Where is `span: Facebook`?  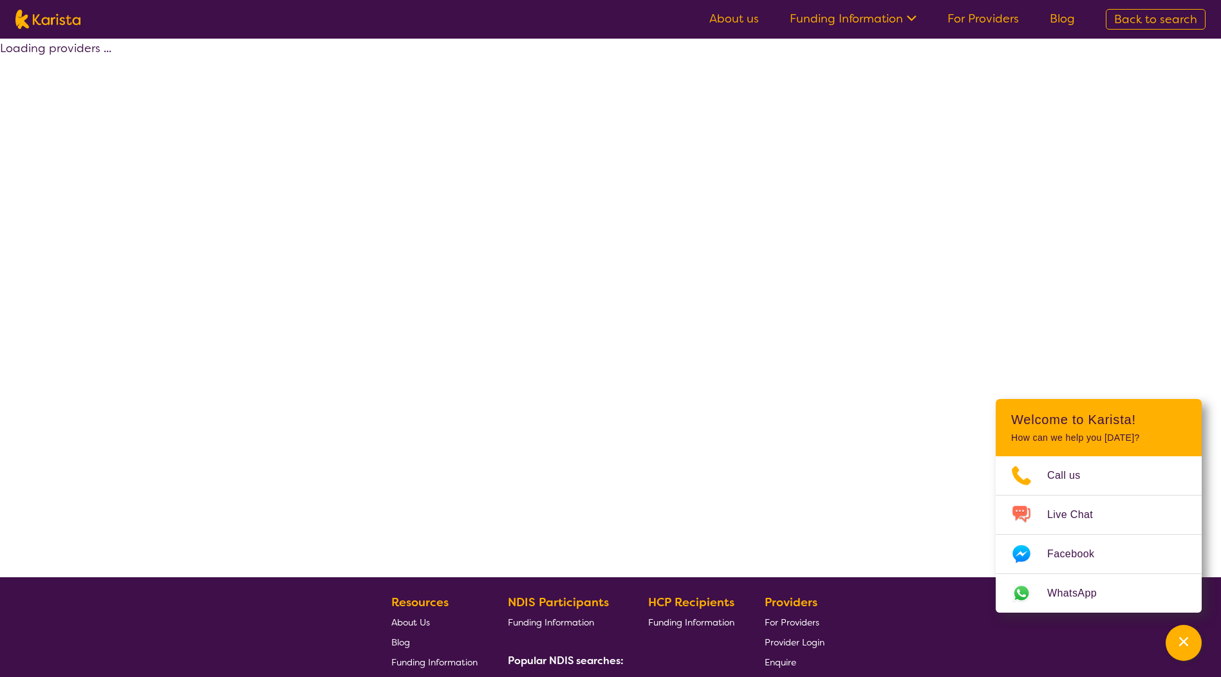 span: Facebook is located at coordinates (1079, 554).